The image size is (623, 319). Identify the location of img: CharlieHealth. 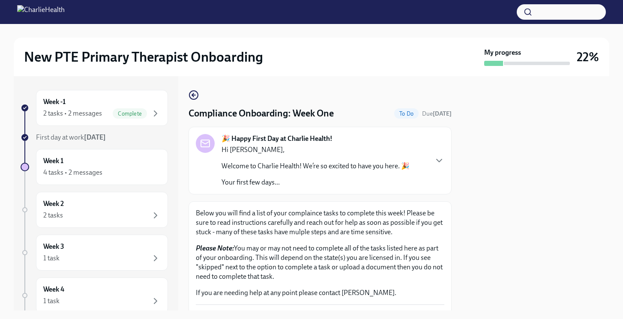
(41, 12).